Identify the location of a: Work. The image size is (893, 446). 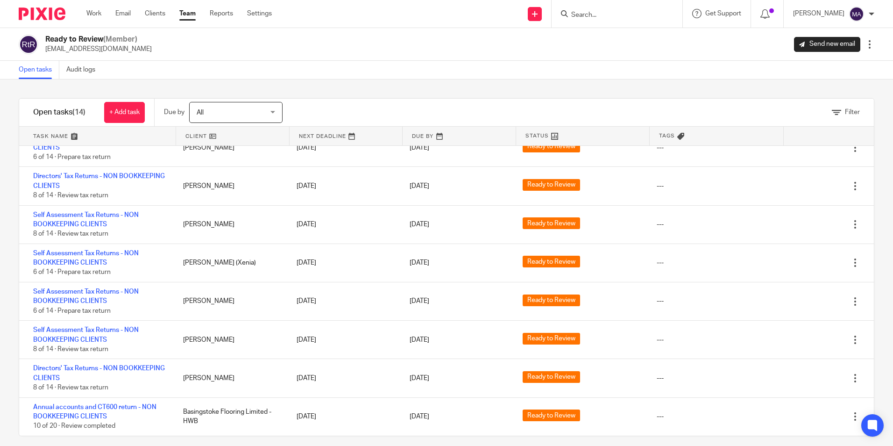
(94, 14).